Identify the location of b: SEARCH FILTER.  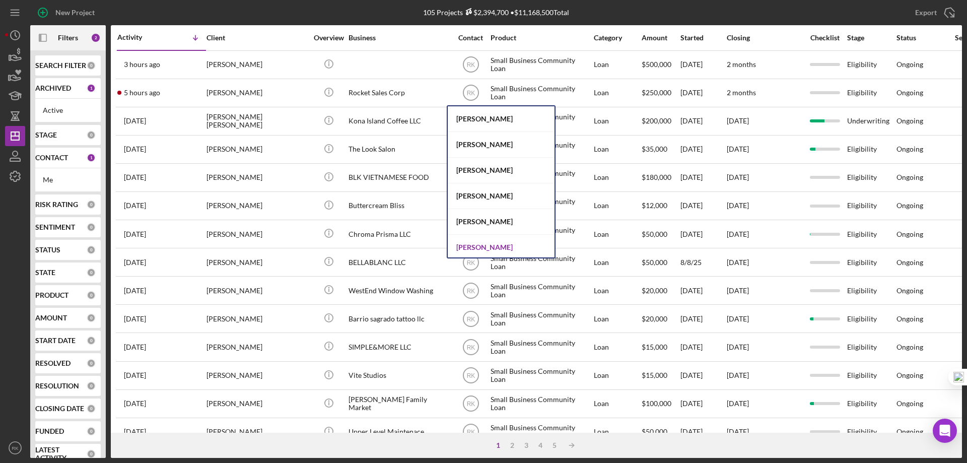
(60, 65).